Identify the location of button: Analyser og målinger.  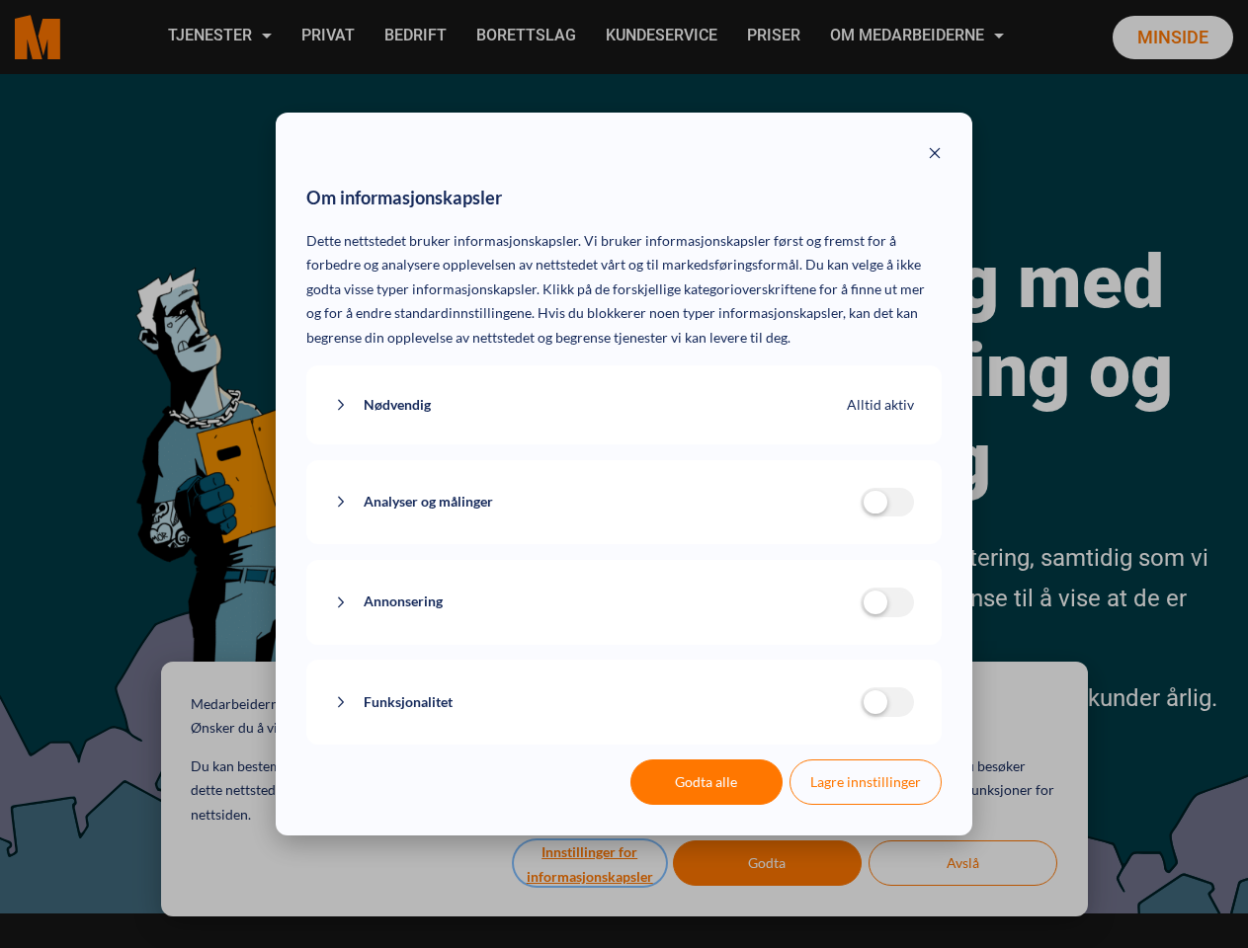
(597, 502).